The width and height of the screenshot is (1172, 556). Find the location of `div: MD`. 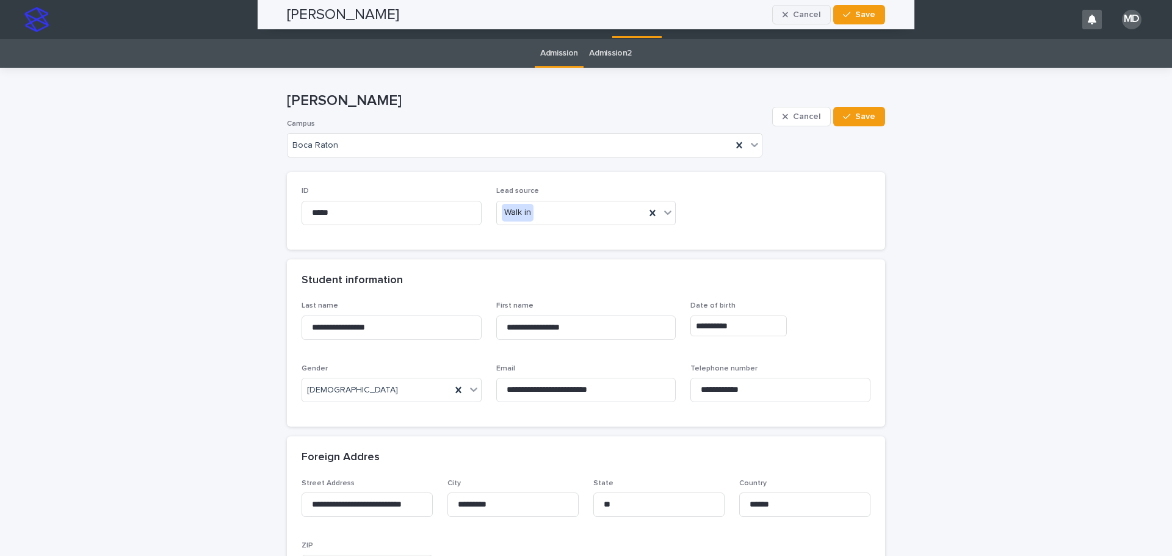

div: MD is located at coordinates (1132, 20).